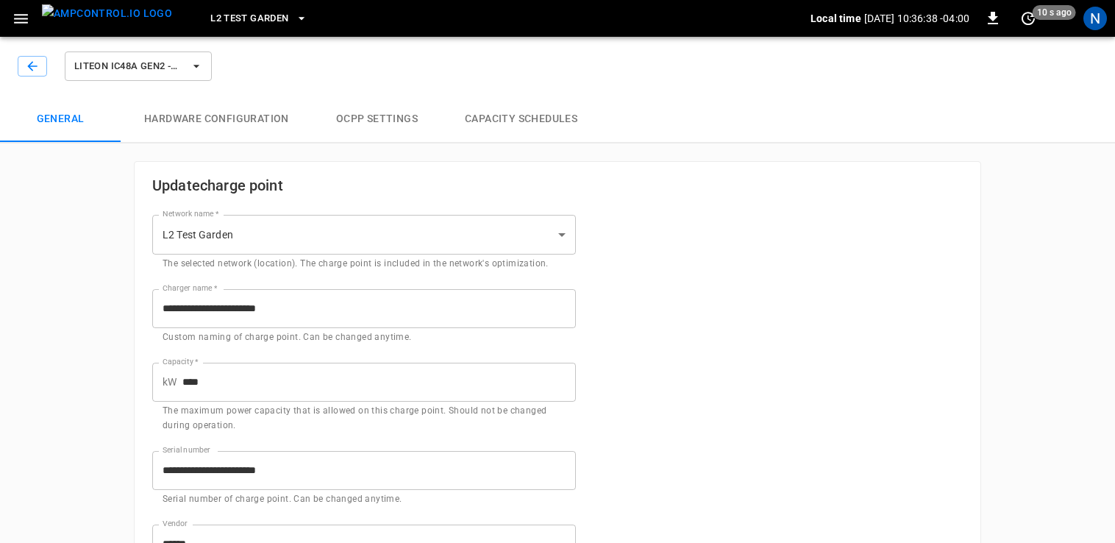  Describe the element at coordinates (377, 119) in the screenshot. I see `button: OCPP settings` at that location.